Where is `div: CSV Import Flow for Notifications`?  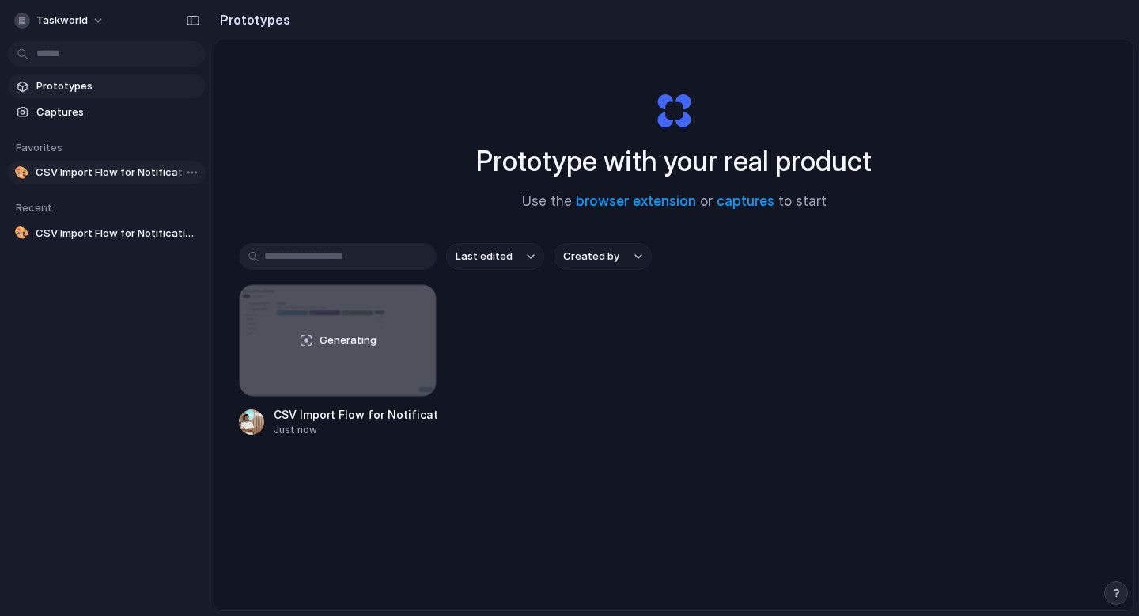 div: CSV Import Flow for Notifications is located at coordinates (355, 414).